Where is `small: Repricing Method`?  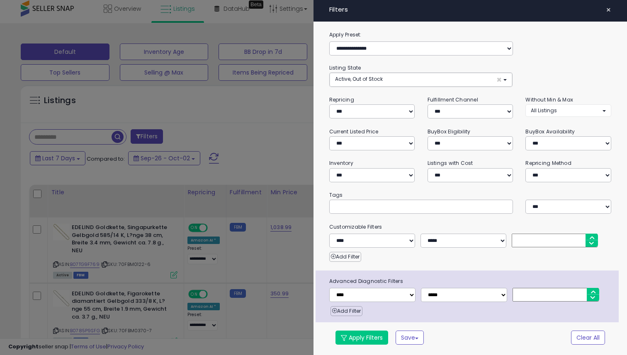
small: Repricing Method is located at coordinates (548, 163).